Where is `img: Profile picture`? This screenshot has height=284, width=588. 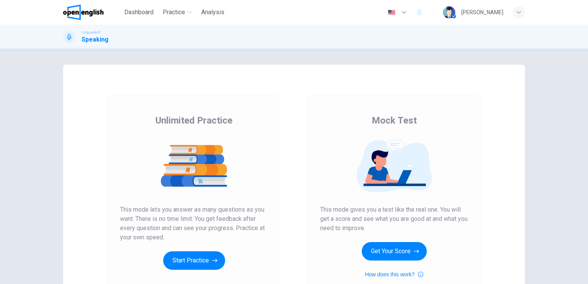
img: Profile picture is located at coordinates (449, 12).